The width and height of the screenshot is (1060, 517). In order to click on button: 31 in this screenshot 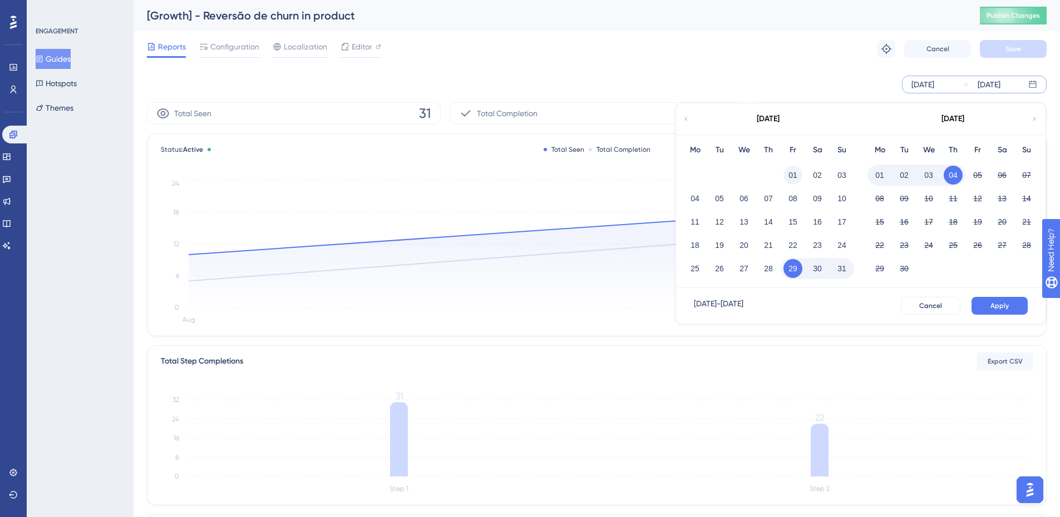, I will do `click(842, 269)`.